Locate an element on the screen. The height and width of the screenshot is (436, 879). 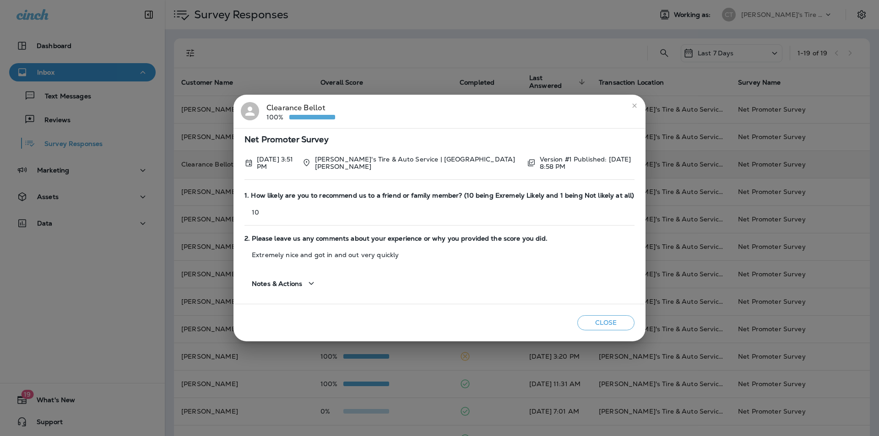
button: Notes & Actions is located at coordinates (284, 283).